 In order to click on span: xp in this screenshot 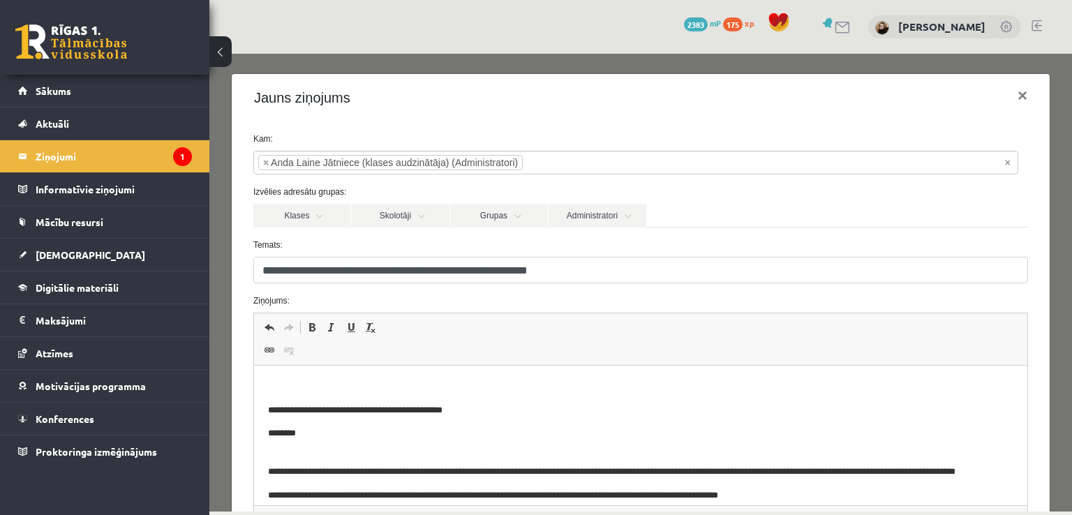, I will do `click(749, 23)`.